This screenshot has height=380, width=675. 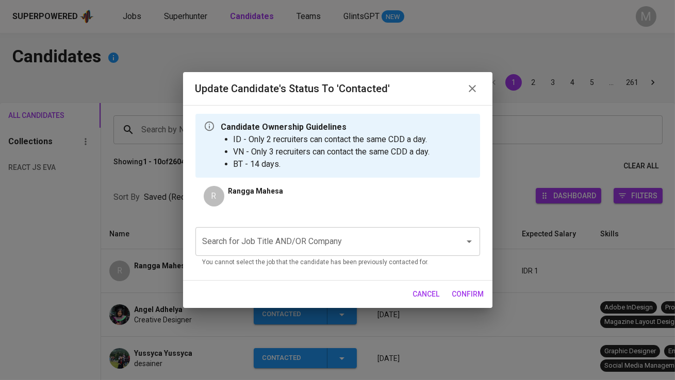 What do you see at coordinates (331, 140) in the screenshot?
I see `li: ID - Only 2 recruiters can contact the same CDD a day.` at bounding box center [331, 140].